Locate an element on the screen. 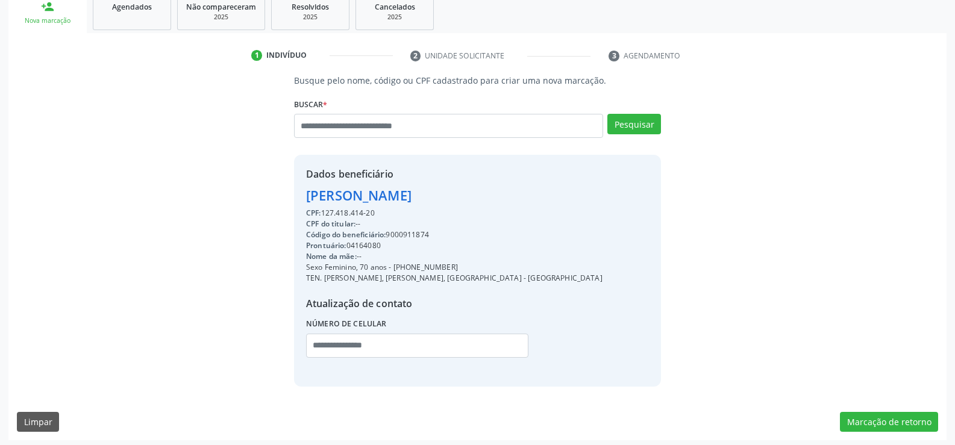  div: Indivíduo is located at coordinates (286, 55).